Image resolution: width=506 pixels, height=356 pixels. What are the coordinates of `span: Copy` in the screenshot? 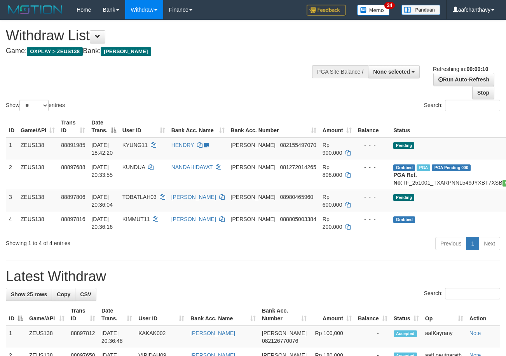 It's located at (63, 295).